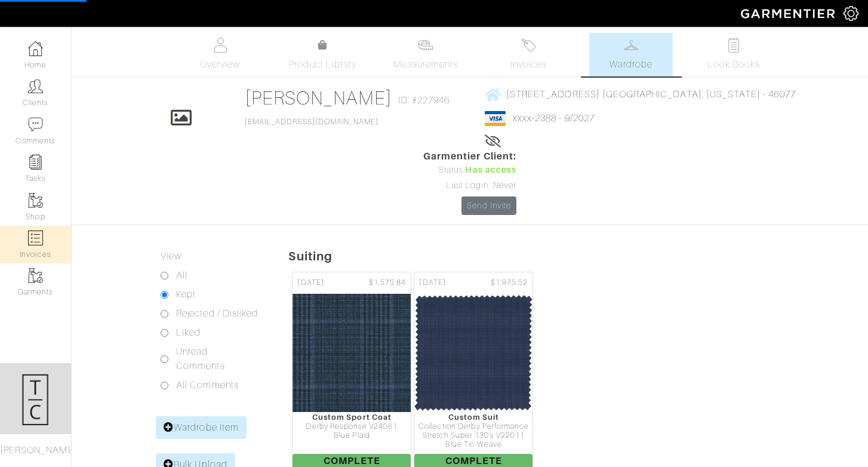  I want to click on img: clients-icon-6bae9207a08558b7cb47a8932f037763ab4055f8c8b6bfacd5dc20c3e0201464.png, so click(35, 86).